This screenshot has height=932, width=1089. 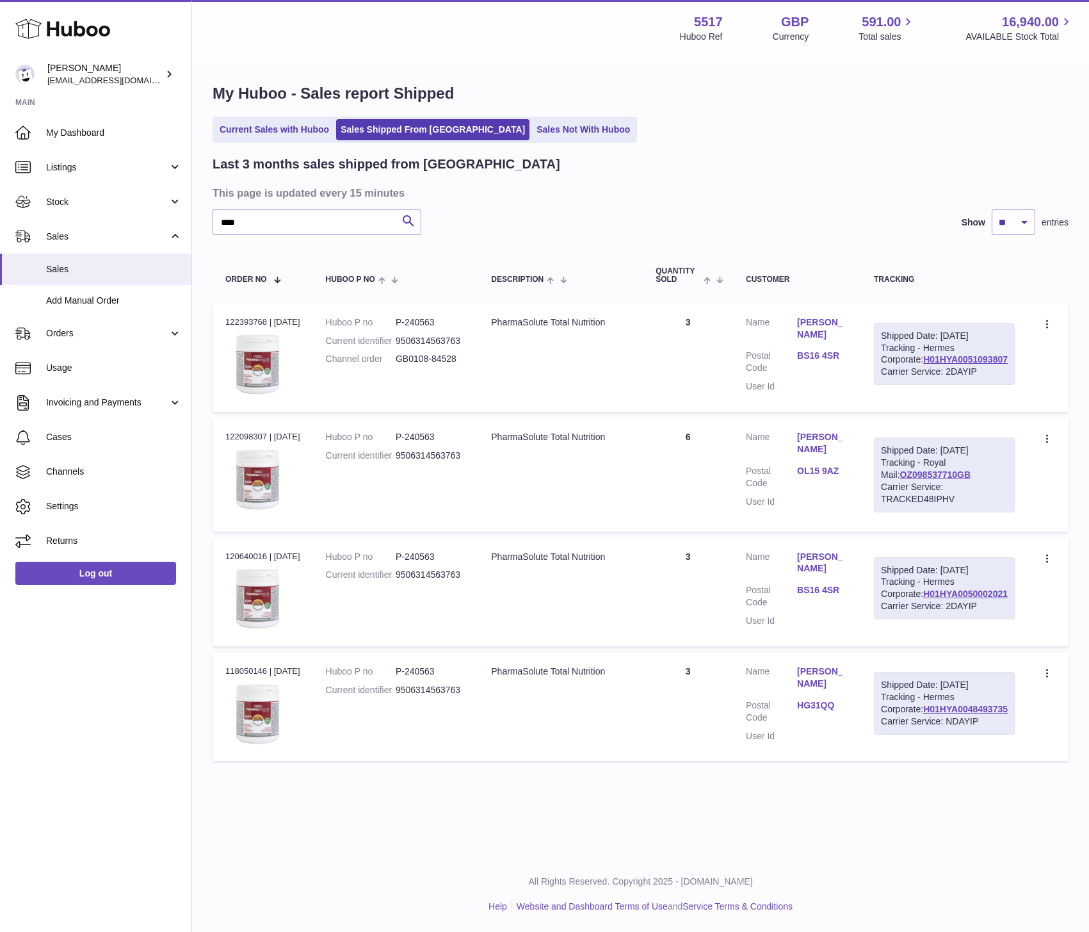 What do you see at coordinates (114, 471) in the screenshot?
I see `span: Channels` at bounding box center [114, 471].